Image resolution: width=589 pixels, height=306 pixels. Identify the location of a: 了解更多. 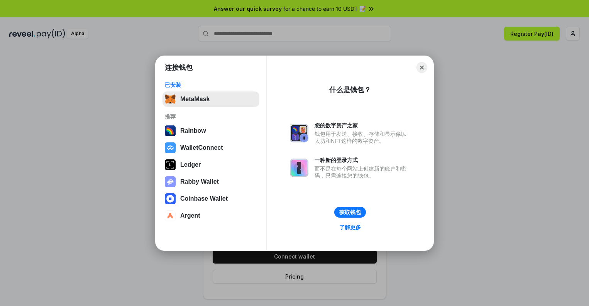
(350, 227).